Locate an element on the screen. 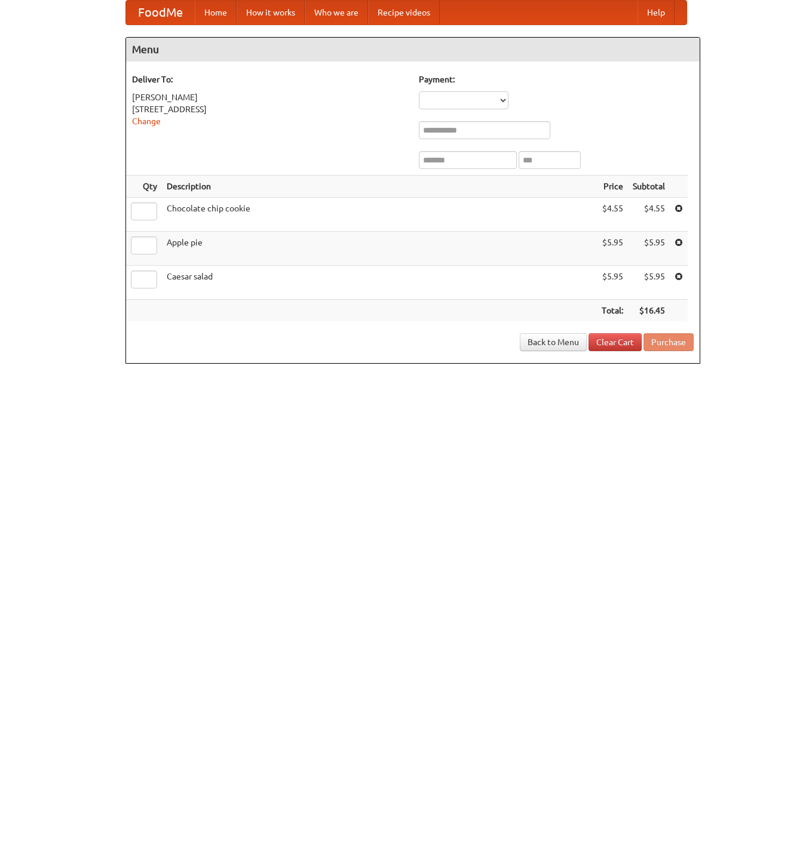 The height and width of the screenshot is (845, 812). h5: Payment: is located at coordinates (556, 79).